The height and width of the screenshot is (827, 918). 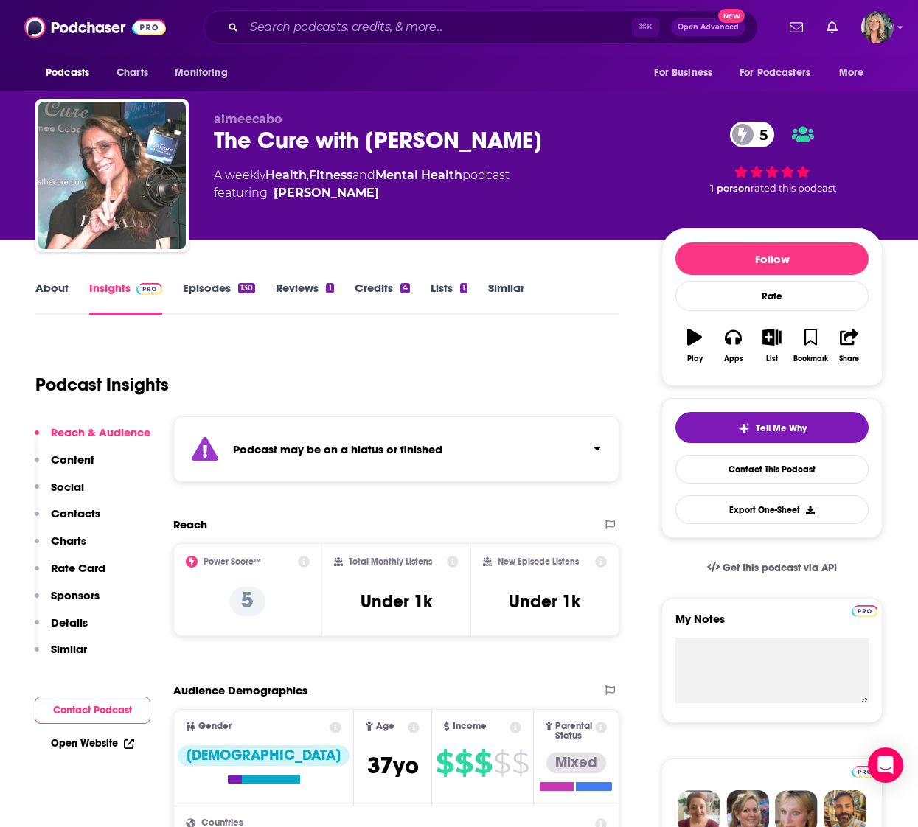 I want to click on p: Content, so click(x=72, y=459).